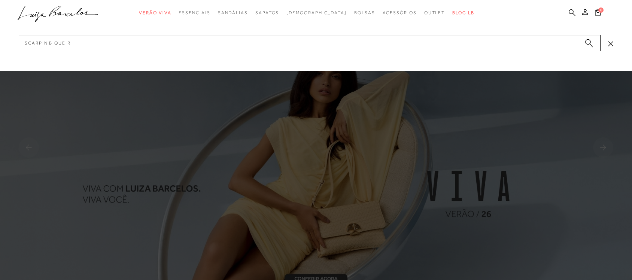  I want to click on span: BLOG LB, so click(463, 13).